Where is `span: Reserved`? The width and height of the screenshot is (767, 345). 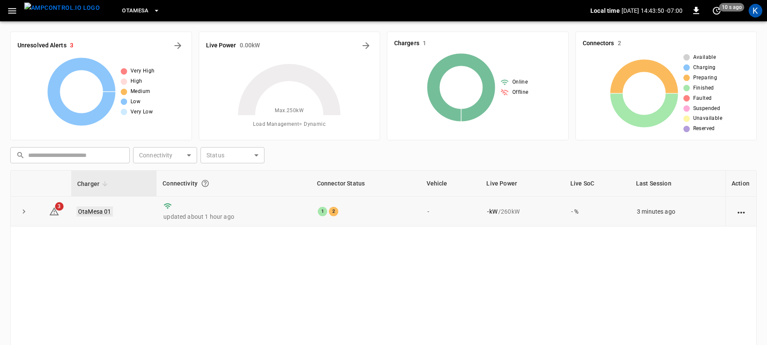 span: Reserved is located at coordinates (704, 129).